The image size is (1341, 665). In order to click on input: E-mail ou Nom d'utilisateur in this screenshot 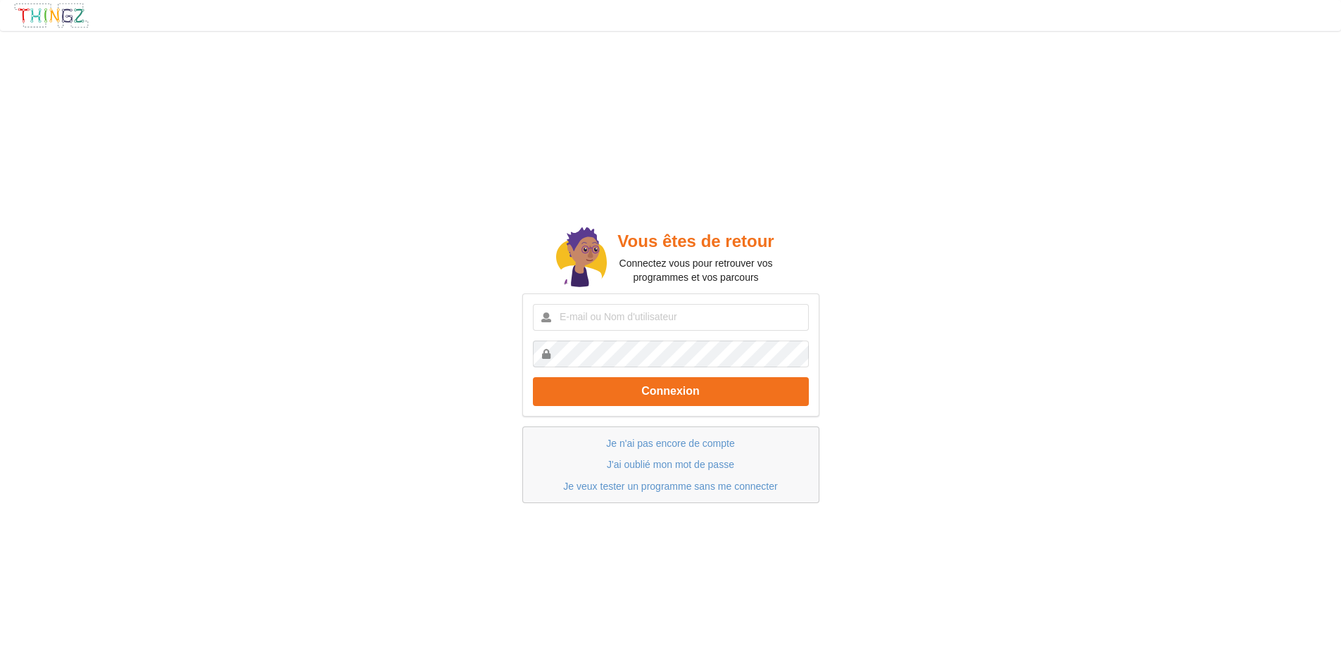, I will do `click(671, 318)`.